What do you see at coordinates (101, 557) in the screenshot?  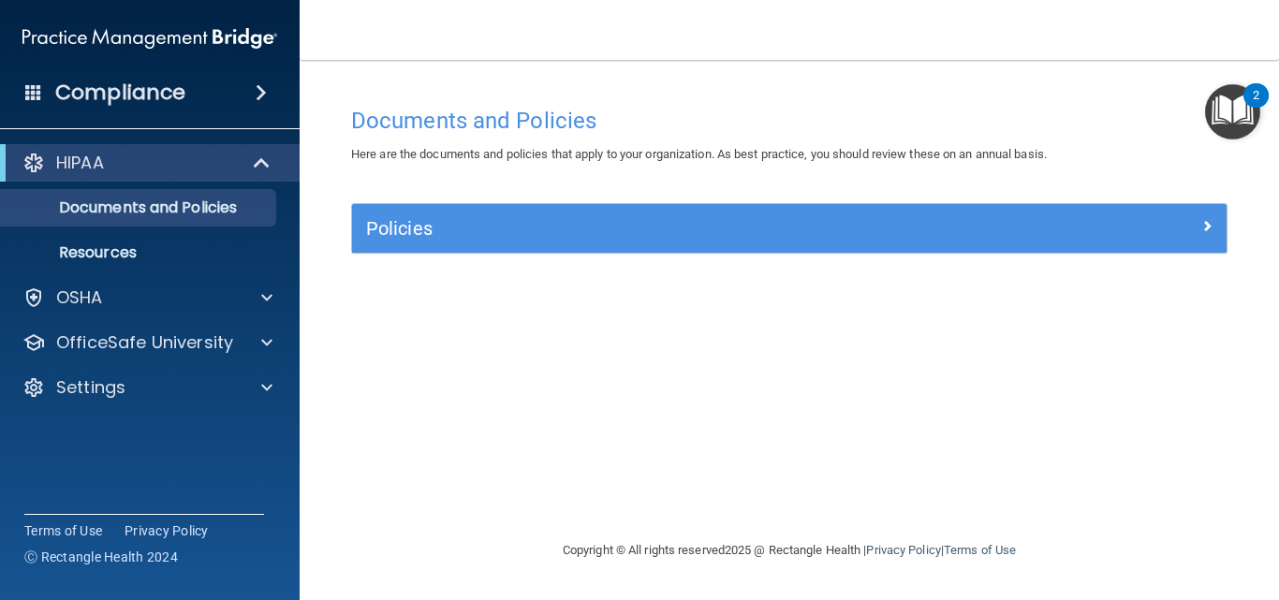 I see `span: Ⓒ Rectangle Health 2024` at bounding box center [101, 557].